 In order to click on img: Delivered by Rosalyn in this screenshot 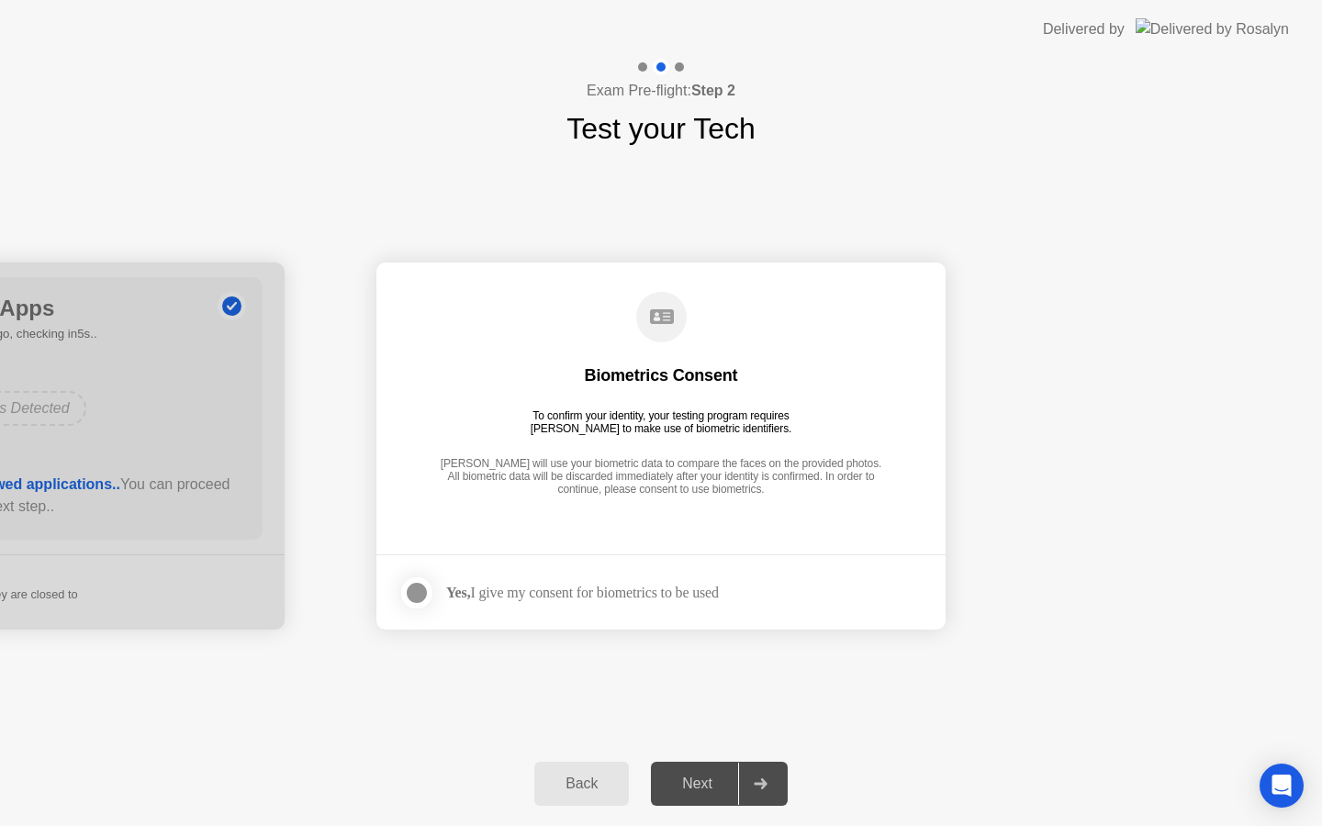, I will do `click(1212, 28)`.